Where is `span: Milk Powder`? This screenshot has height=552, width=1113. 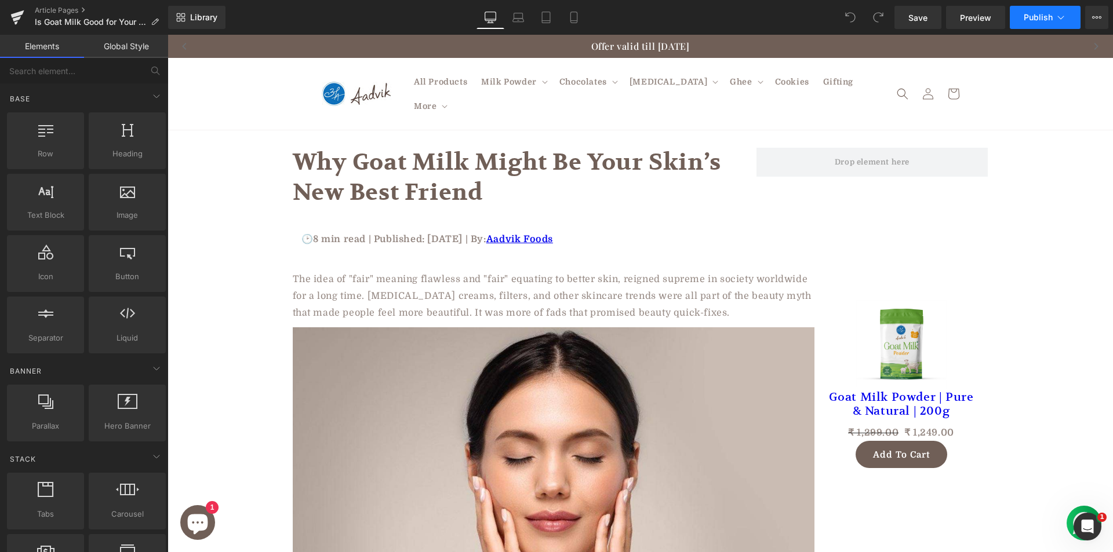 span: Milk Powder is located at coordinates (341, 47).